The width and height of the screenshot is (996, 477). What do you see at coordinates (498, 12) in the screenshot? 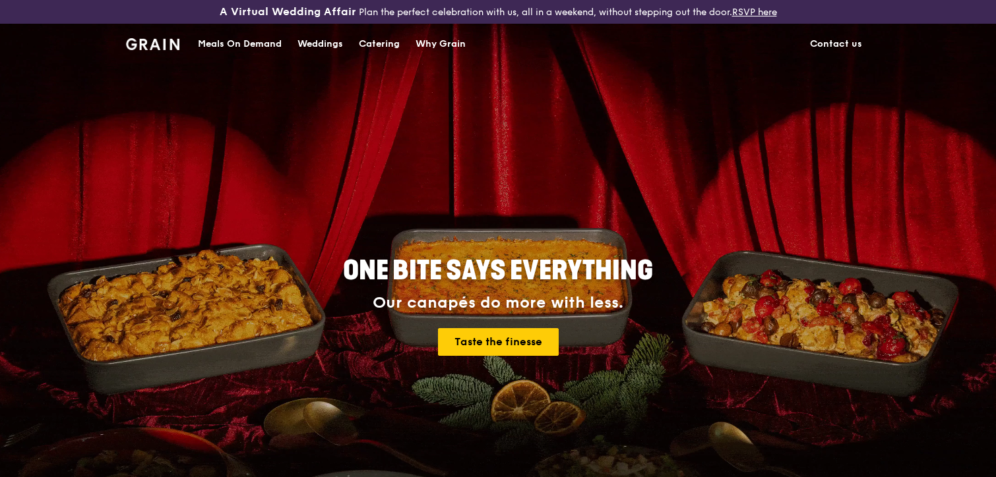
I see `div: Plan the perfect celebration with us, all in a weekend, without stepping out the door.` at bounding box center [498, 12].